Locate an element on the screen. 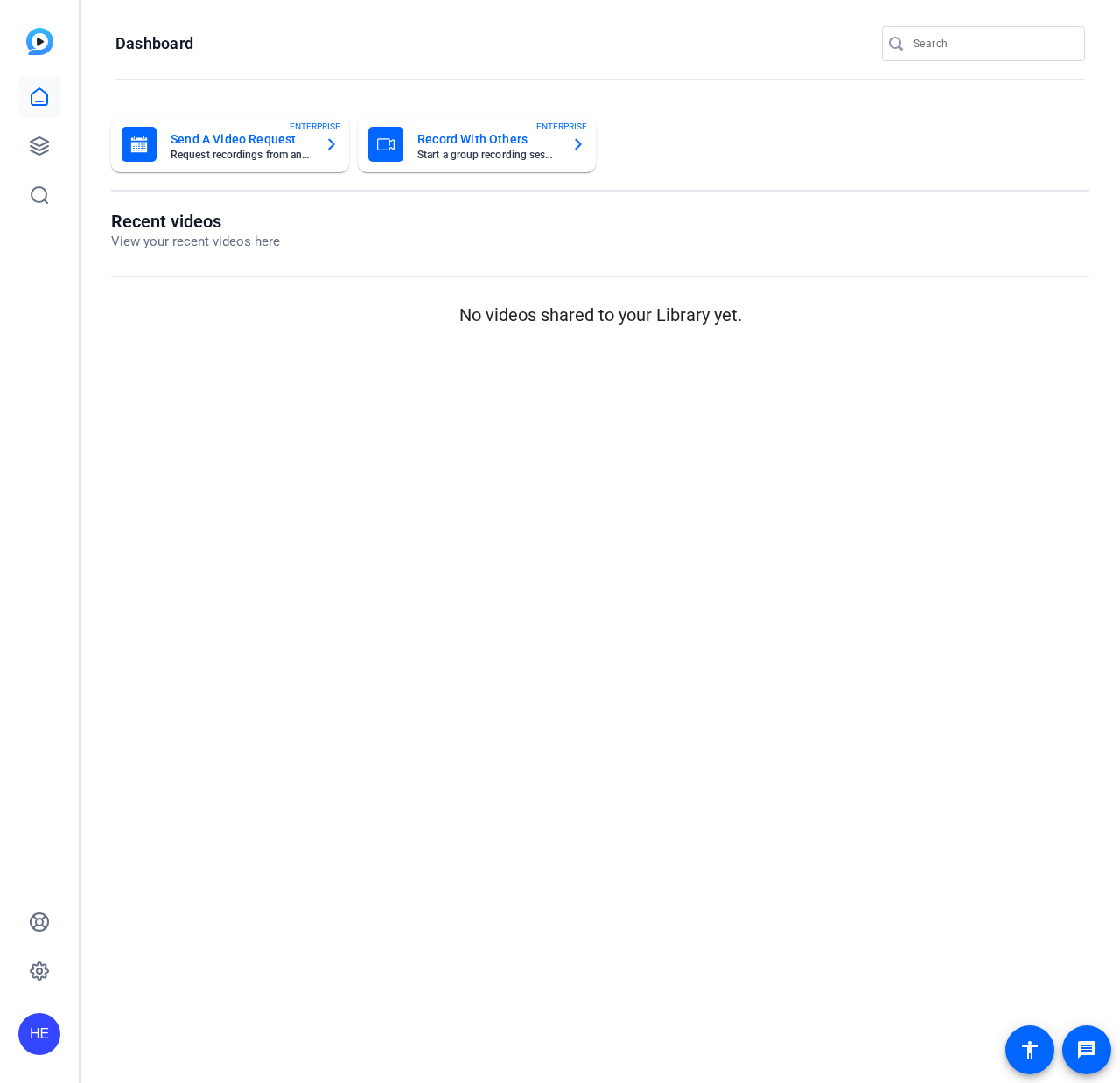 This screenshot has width=1120, height=1083. img: blue-gradient.svg is located at coordinates (40, 41).